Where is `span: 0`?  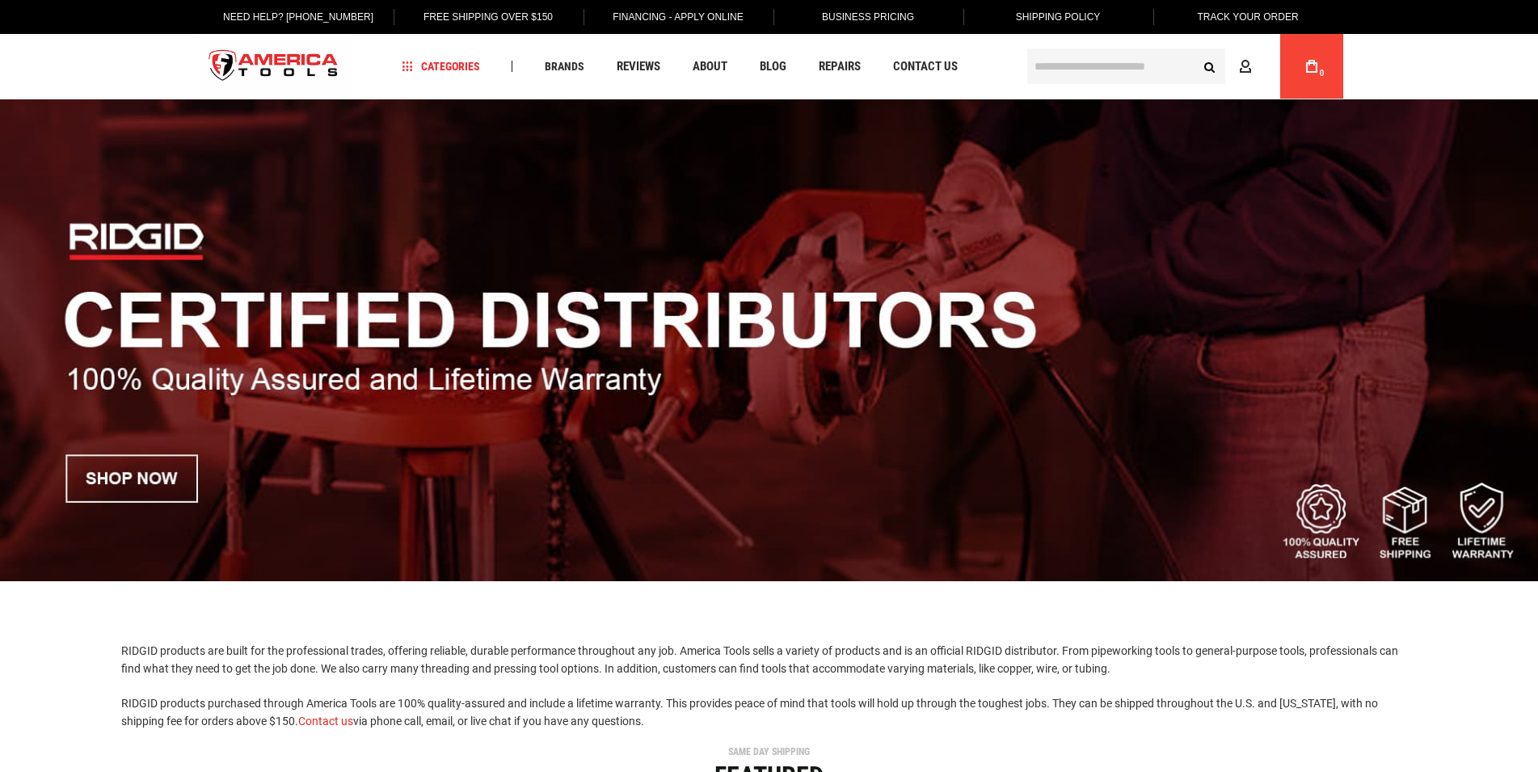 span: 0 is located at coordinates (1322, 73).